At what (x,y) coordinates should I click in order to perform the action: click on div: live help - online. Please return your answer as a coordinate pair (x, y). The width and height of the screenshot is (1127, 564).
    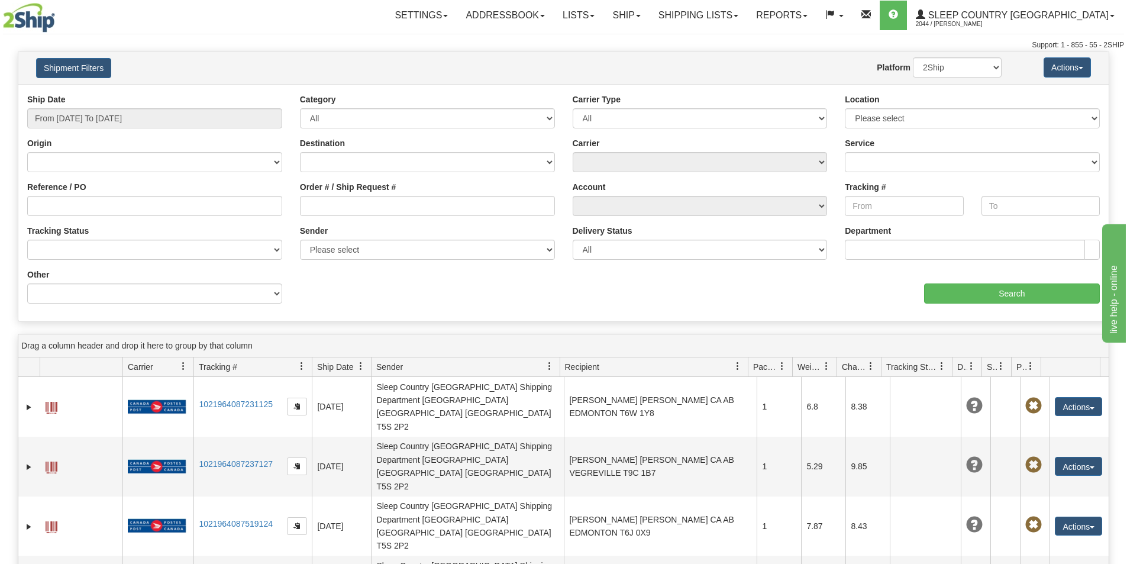
    Looking at the image, I should click on (59, 14).